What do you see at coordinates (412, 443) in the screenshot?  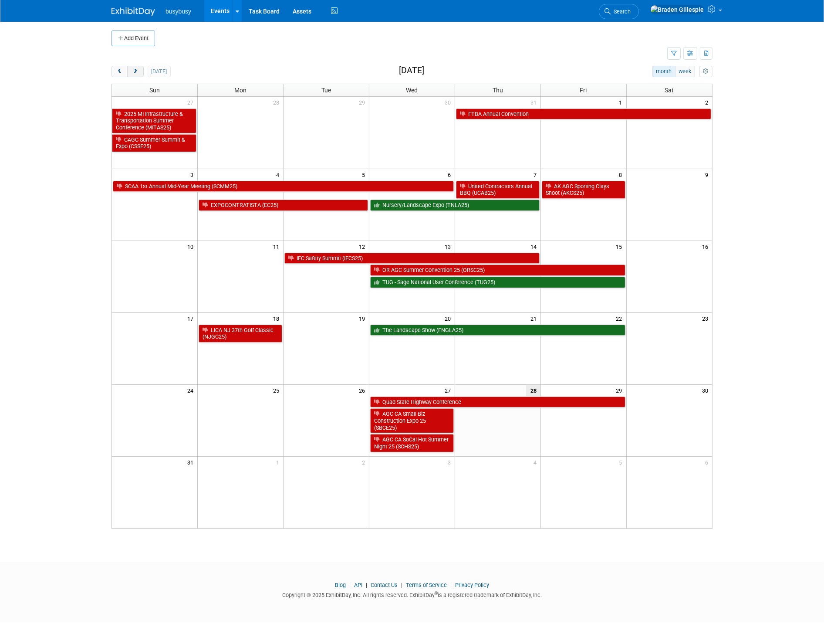 I see `a: AGC CA SoCal Hot Summer Night 25 (SCHS25)` at bounding box center [412, 443].